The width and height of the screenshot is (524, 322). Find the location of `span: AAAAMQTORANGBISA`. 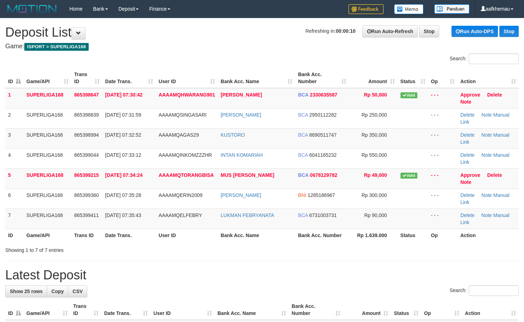

span: AAAAMQTORANGBISA is located at coordinates (186, 175).